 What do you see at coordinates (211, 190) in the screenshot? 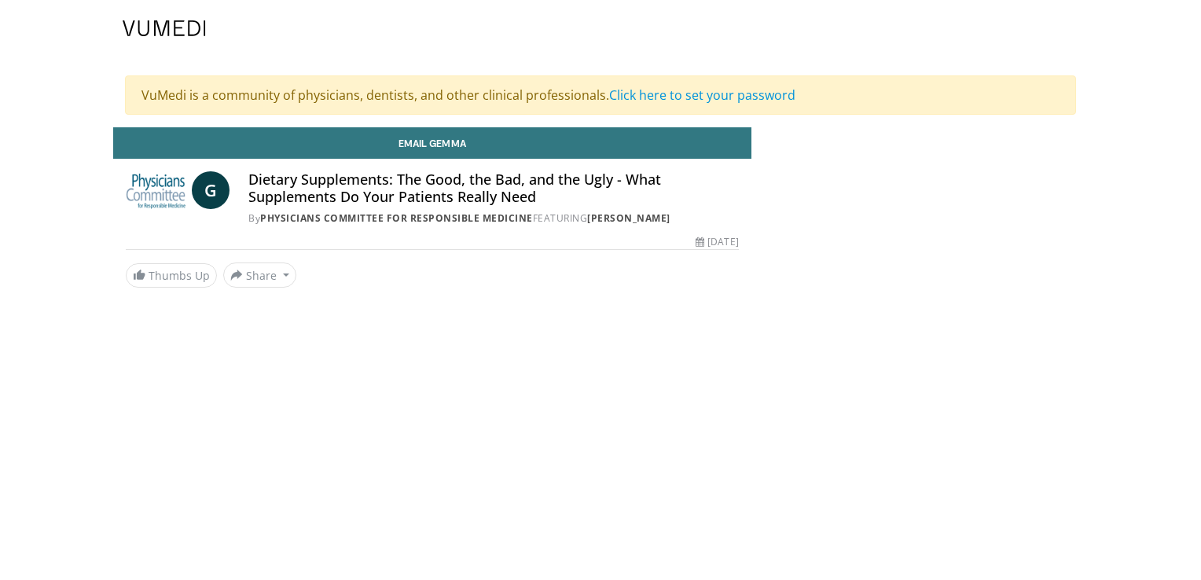
I see `span: G` at bounding box center [211, 190].